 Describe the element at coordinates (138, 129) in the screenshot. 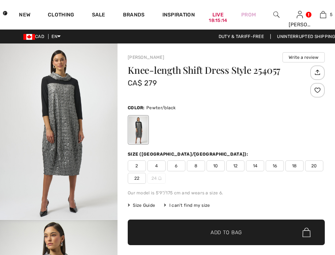

I see `div: Pewter/black` at that location.